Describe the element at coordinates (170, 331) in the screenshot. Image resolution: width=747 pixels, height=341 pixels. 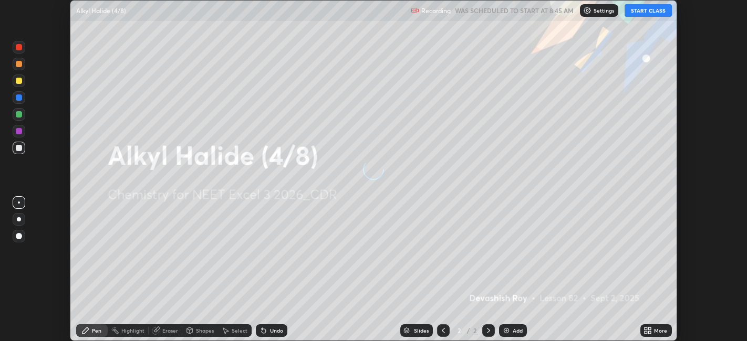
I see `div: Eraser` at that location.